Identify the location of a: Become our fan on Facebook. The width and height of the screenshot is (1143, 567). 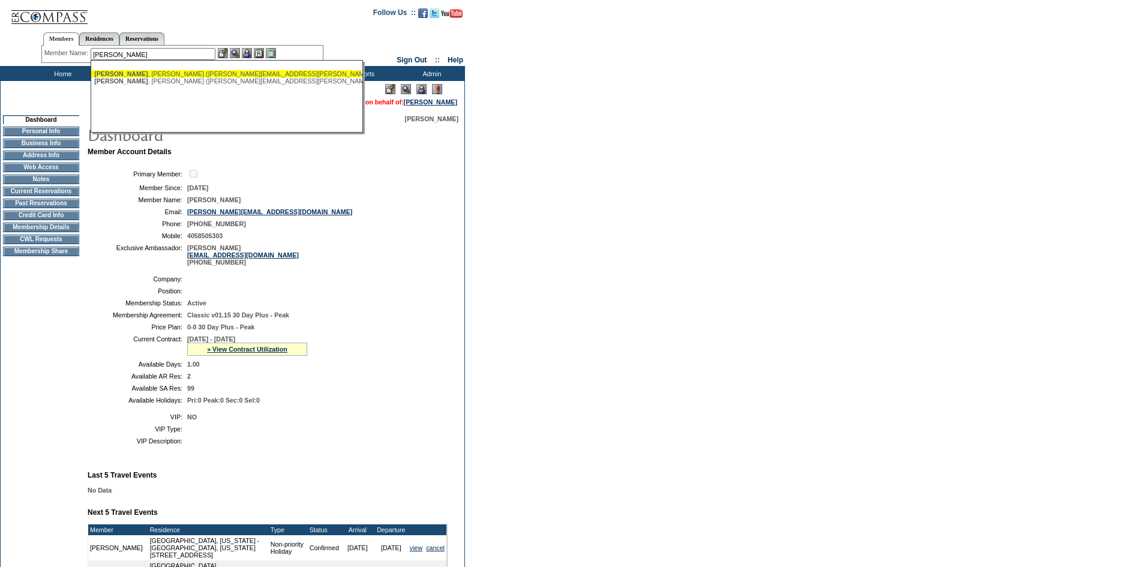
(423, 16).